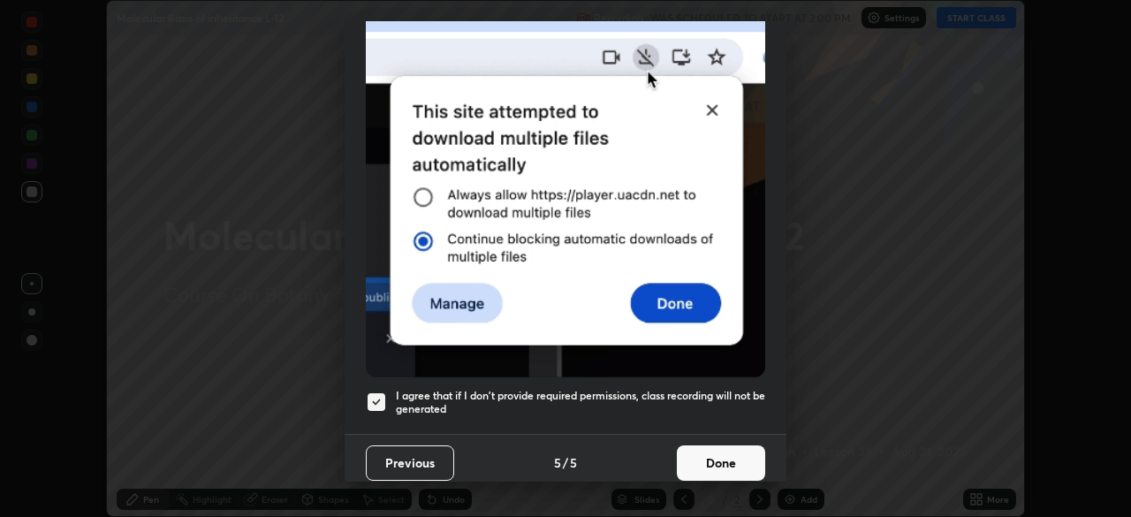  Describe the element at coordinates (580, 402) in the screenshot. I see `h5: I agree that if I don't provide required permissions, class recording will not be generated` at that location.